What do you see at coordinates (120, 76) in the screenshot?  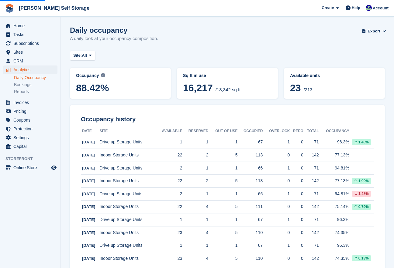 I see `abbr: Current percentage of sq ft occupied` at bounding box center [120, 76].